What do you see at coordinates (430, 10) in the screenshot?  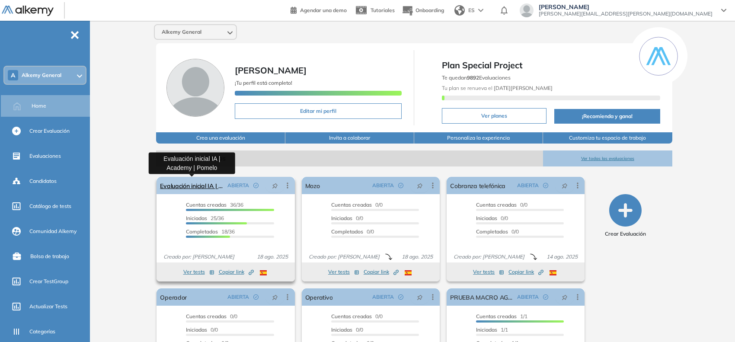 I see `span: Onboarding` at bounding box center [430, 10].